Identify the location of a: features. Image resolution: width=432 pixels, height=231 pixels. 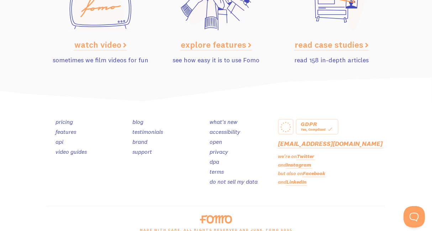
(66, 132).